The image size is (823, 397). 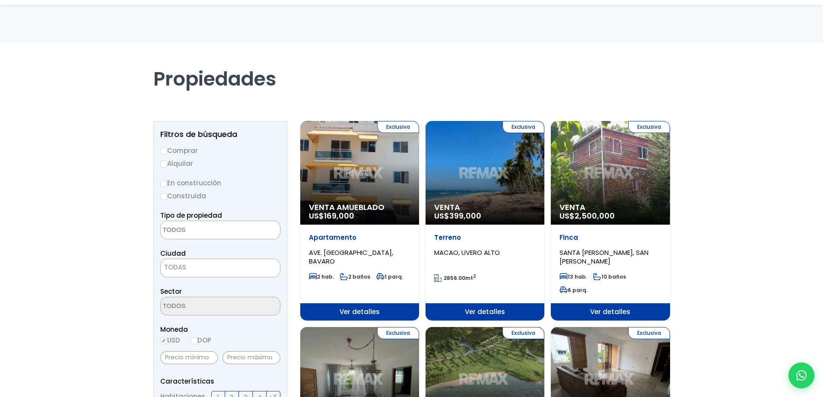 What do you see at coordinates (322, 277) in the screenshot?
I see `span: 2 hab.` at bounding box center [322, 277].